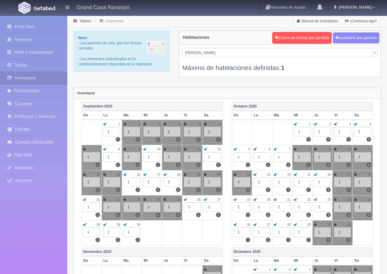 This screenshot has width=387, height=274. Describe the element at coordinates (317, 21) in the screenshot. I see `a: Manual de Inventarios` at that location.